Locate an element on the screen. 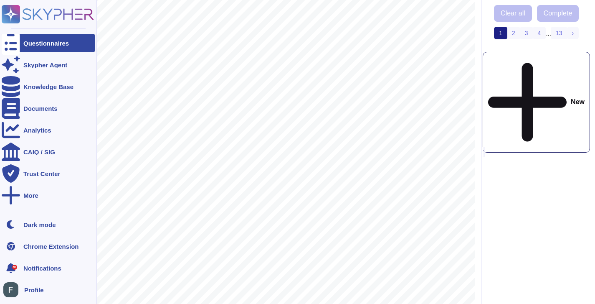 The image size is (595, 304). div: 9+ is located at coordinates (15, 267).